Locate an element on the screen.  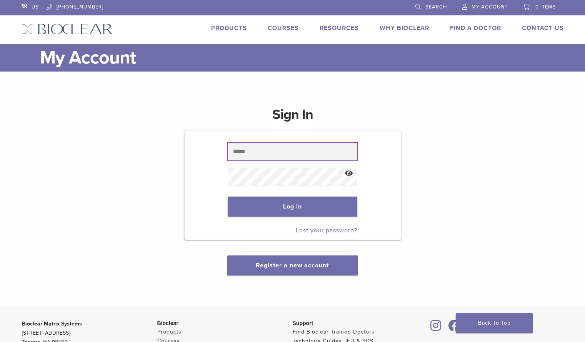
span: Bioclear is located at coordinates (168, 323).